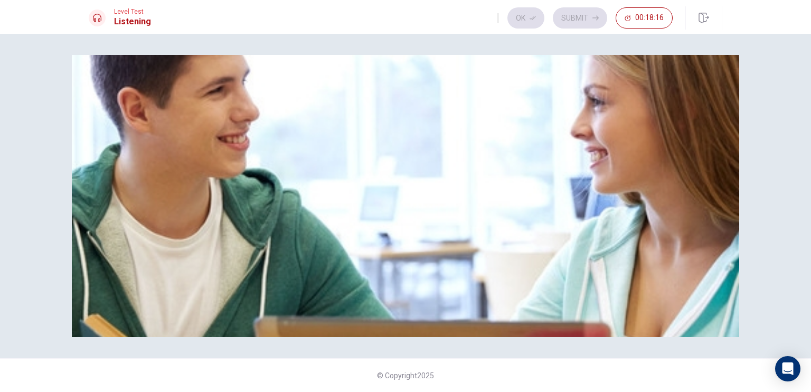  Describe the element at coordinates (133, 12) in the screenshot. I see `span: Level Test` at that location.